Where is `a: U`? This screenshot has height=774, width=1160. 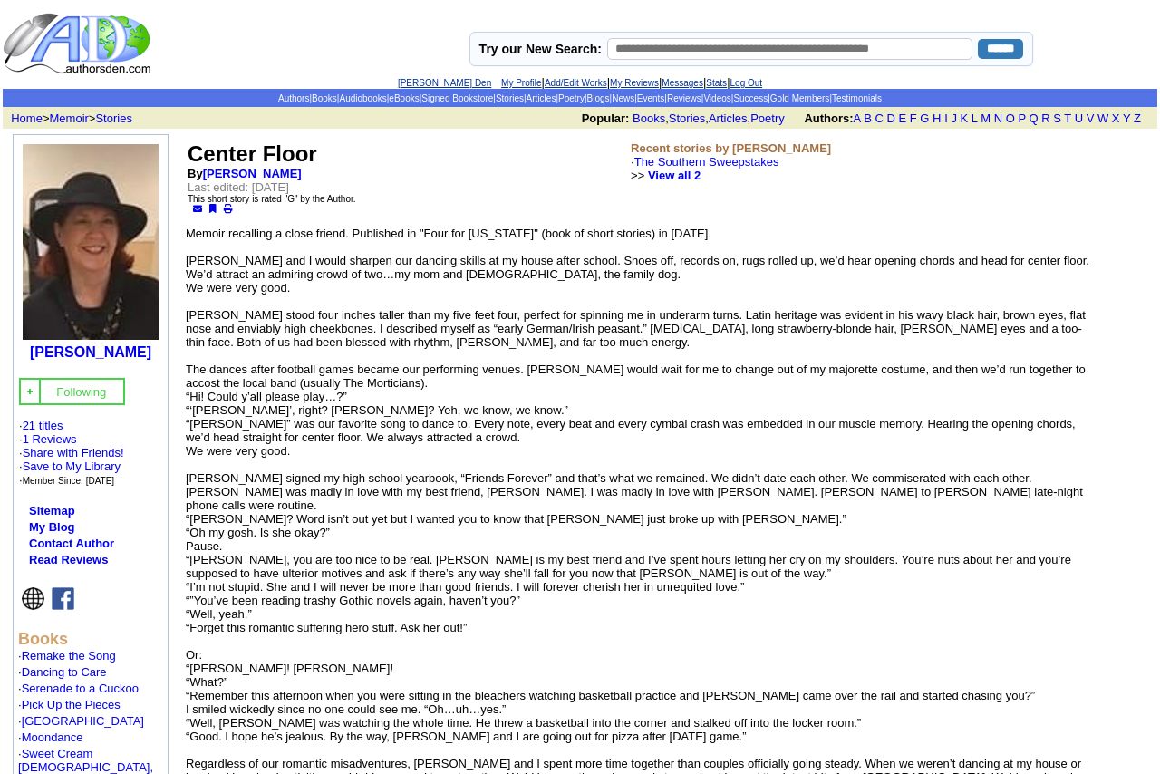 a: U is located at coordinates (1078, 118).